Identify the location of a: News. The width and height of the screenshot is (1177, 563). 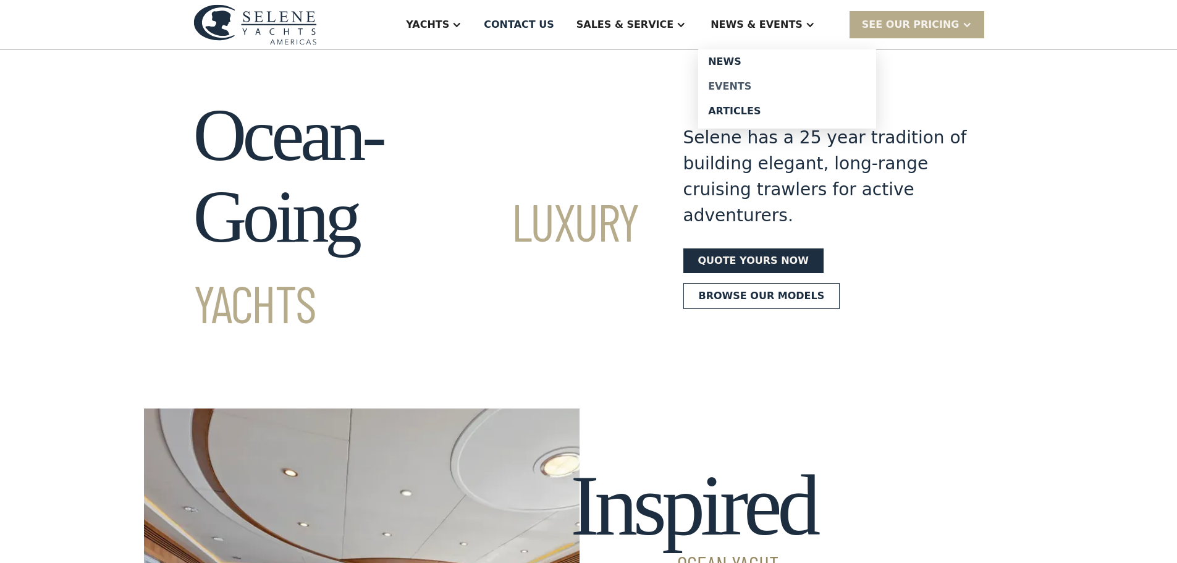
(787, 62).